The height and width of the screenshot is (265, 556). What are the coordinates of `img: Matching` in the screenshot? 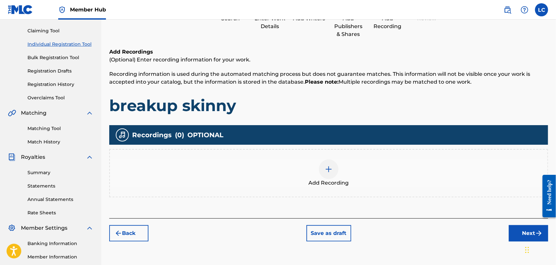 It's located at (12, 113).